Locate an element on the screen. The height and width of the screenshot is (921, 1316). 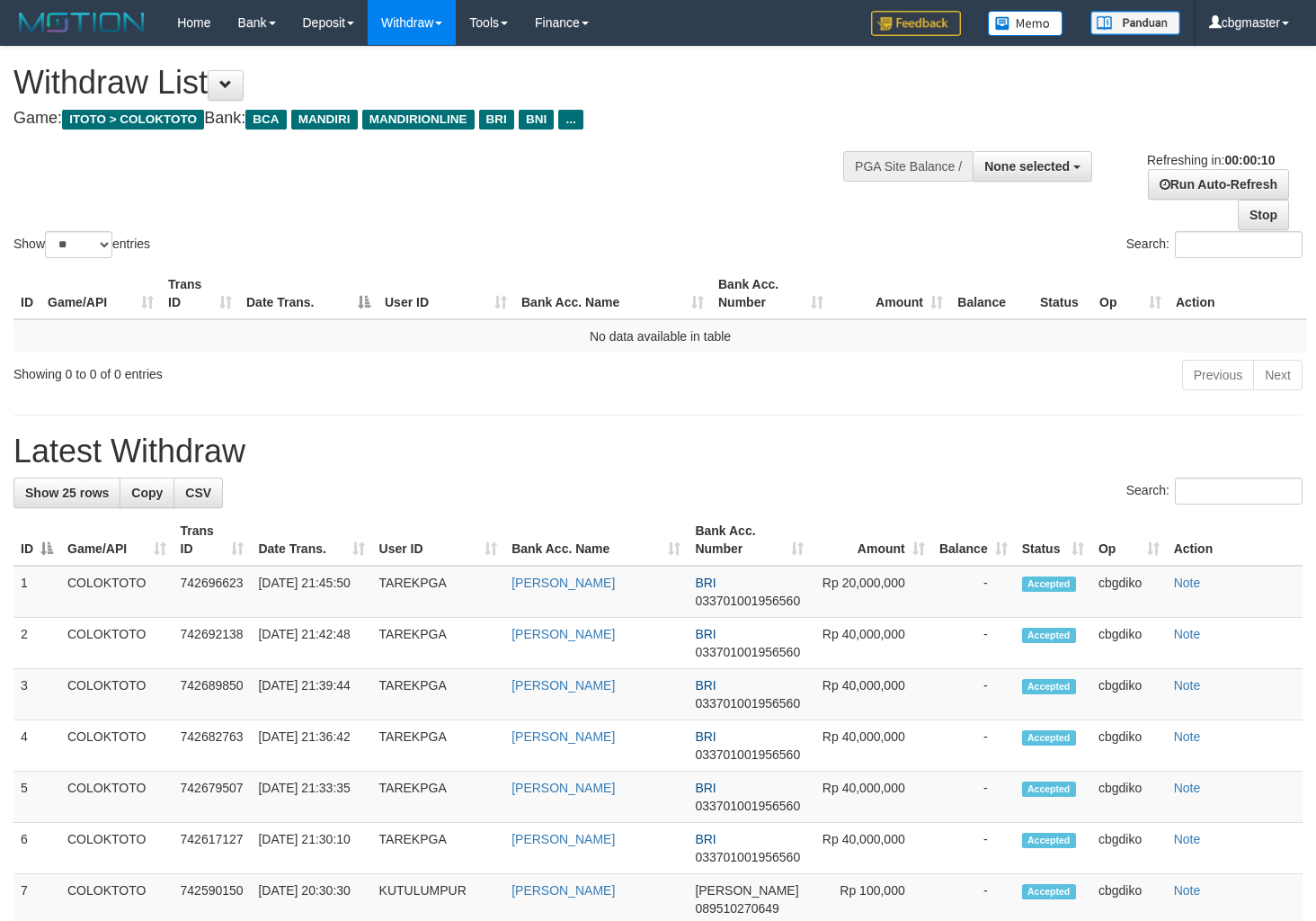
span: BCA is located at coordinates (265, 120).